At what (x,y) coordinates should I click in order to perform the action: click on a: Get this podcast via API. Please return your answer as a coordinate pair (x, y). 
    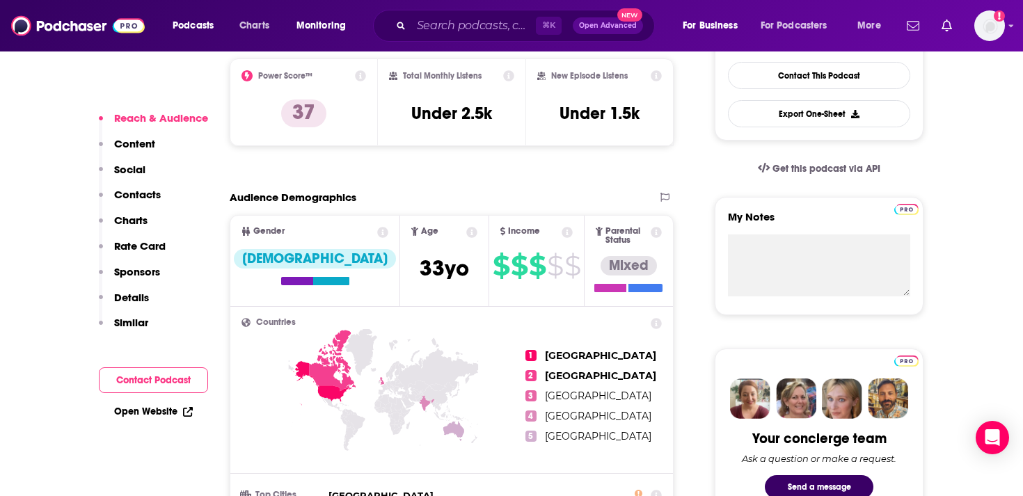
    Looking at the image, I should click on (819, 168).